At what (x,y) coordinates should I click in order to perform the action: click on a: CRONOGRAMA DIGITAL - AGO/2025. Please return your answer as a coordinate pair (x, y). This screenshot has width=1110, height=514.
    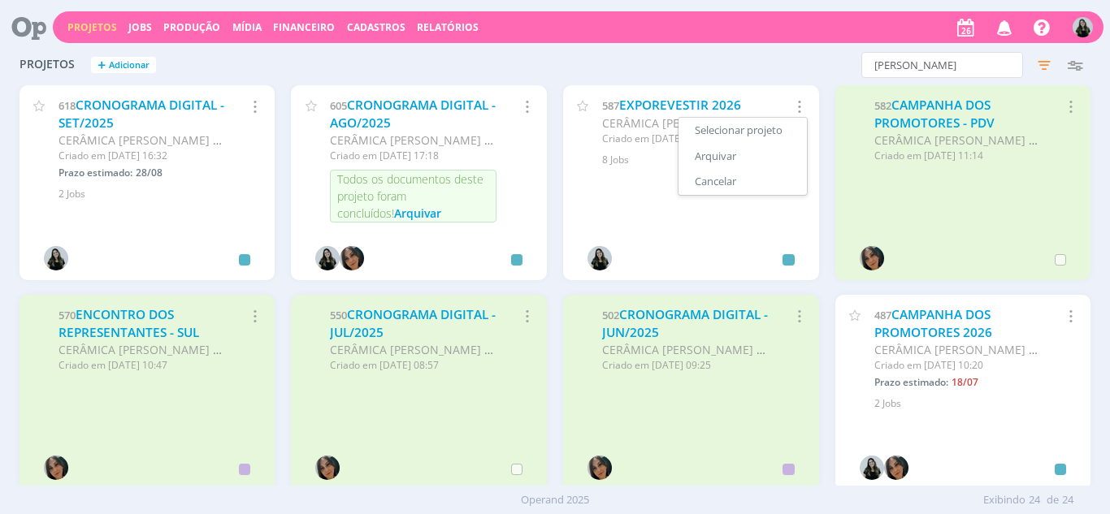
    Looking at the image, I should click on (413, 114).